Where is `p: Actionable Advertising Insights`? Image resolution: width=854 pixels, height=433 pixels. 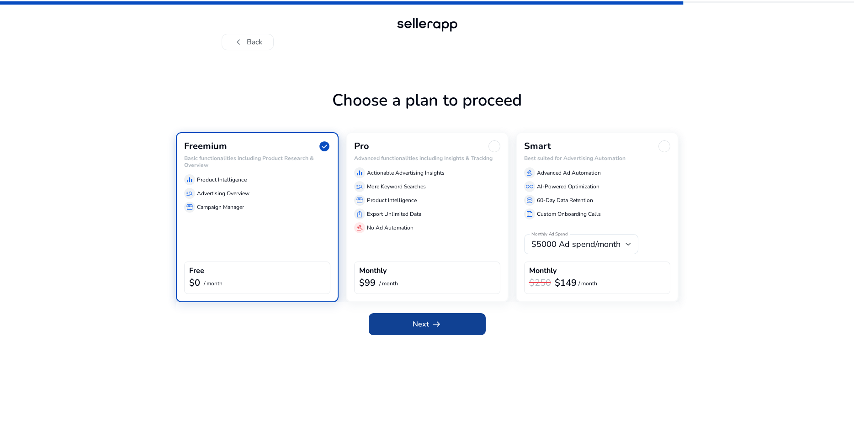 p: Actionable Advertising Insights is located at coordinates (406, 173).